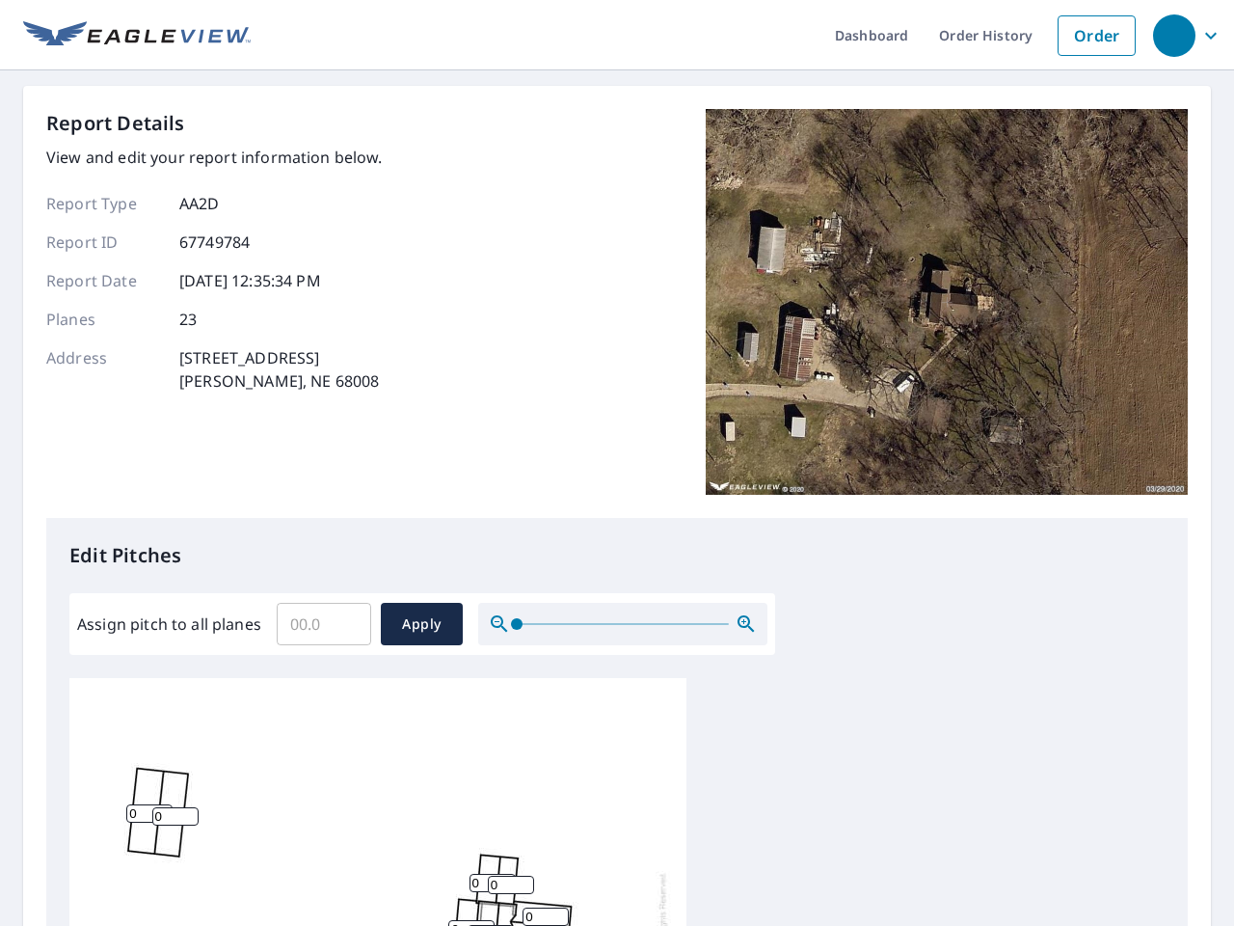  What do you see at coordinates (421, 624) in the screenshot?
I see `button: Apply` at bounding box center [421, 624].